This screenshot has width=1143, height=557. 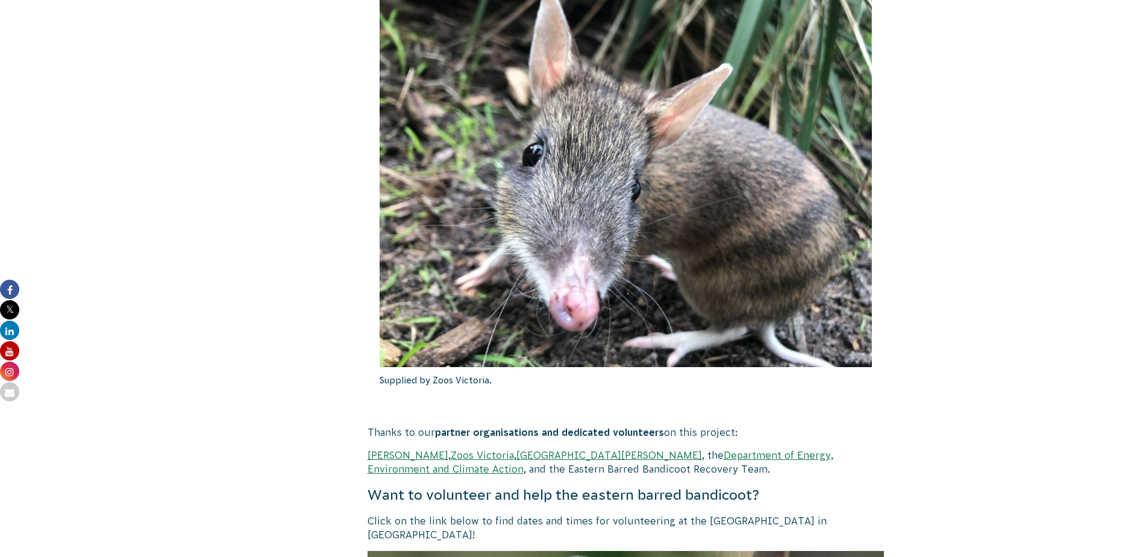 What do you see at coordinates (552, 432) in the screenshot?
I see `span: Thanks to our on this project:` at bounding box center [552, 432].